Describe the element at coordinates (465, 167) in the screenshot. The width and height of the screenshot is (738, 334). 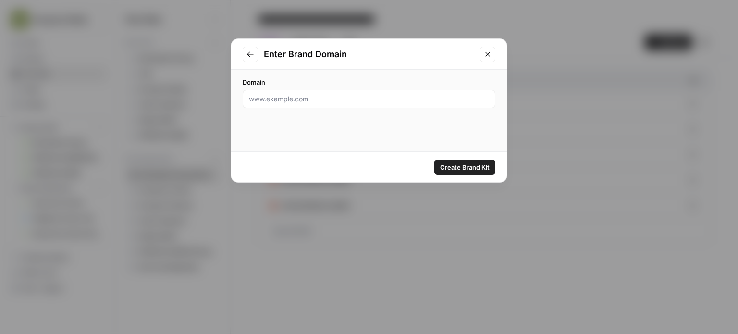
I see `button: Create Brand Kit` at that location.